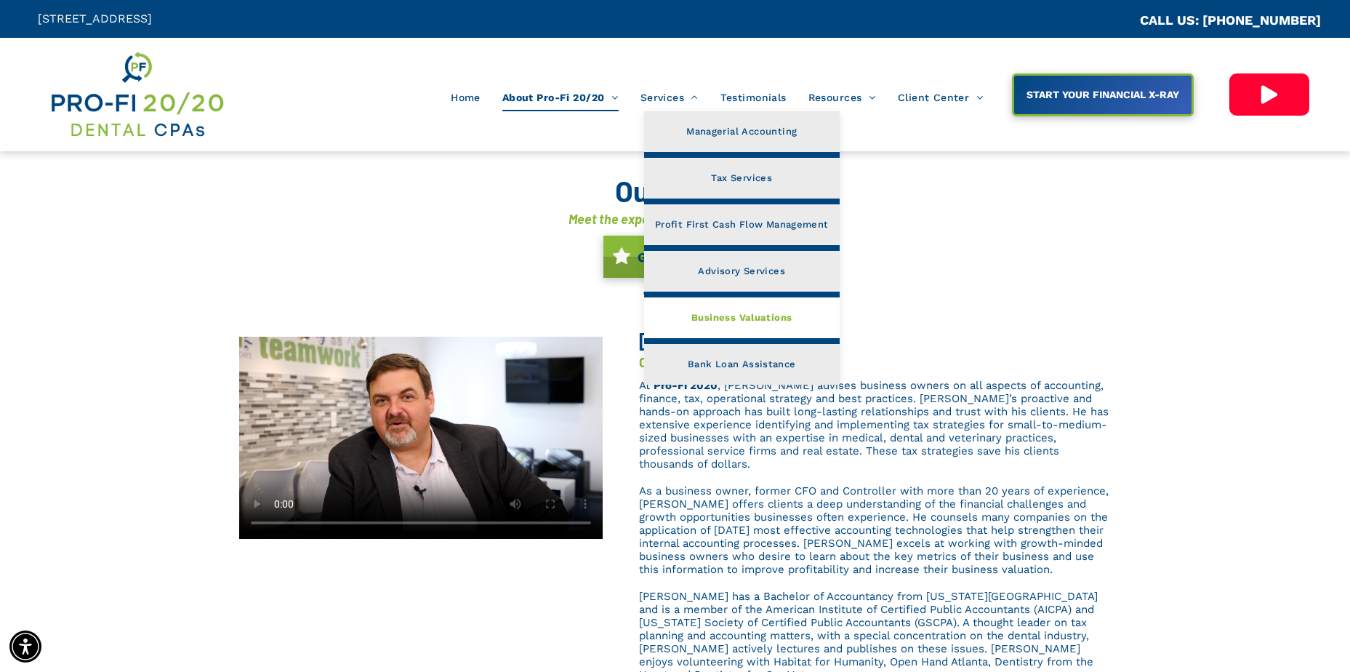 This screenshot has height=672, width=1350. Describe the element at coordinates (465, 97) in the screenshot. I see `a: Home` at that location.